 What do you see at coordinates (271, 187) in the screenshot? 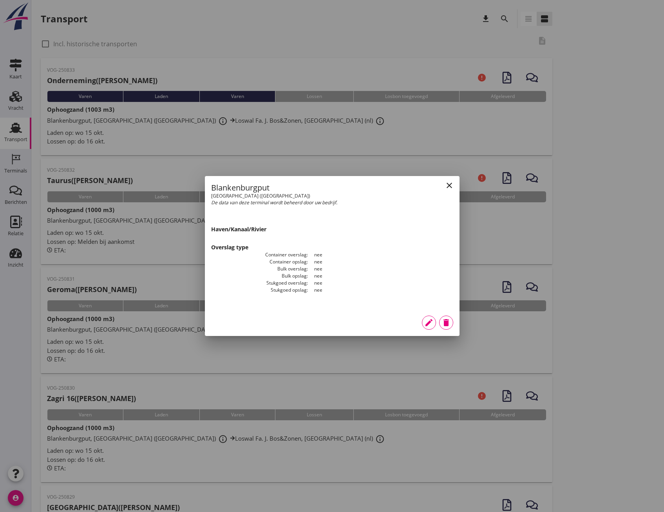
I see `h1: Blankenburgput` at bounding box center [271, 187].